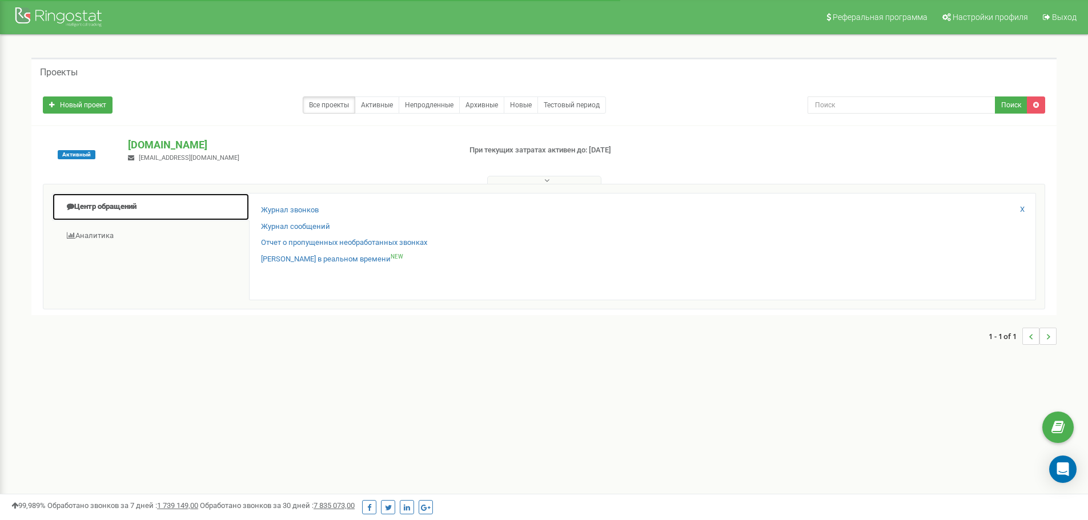 The height and width of the screenshot is (520, 1088). I want to click on a: Тестовый период, so click(572, 105).